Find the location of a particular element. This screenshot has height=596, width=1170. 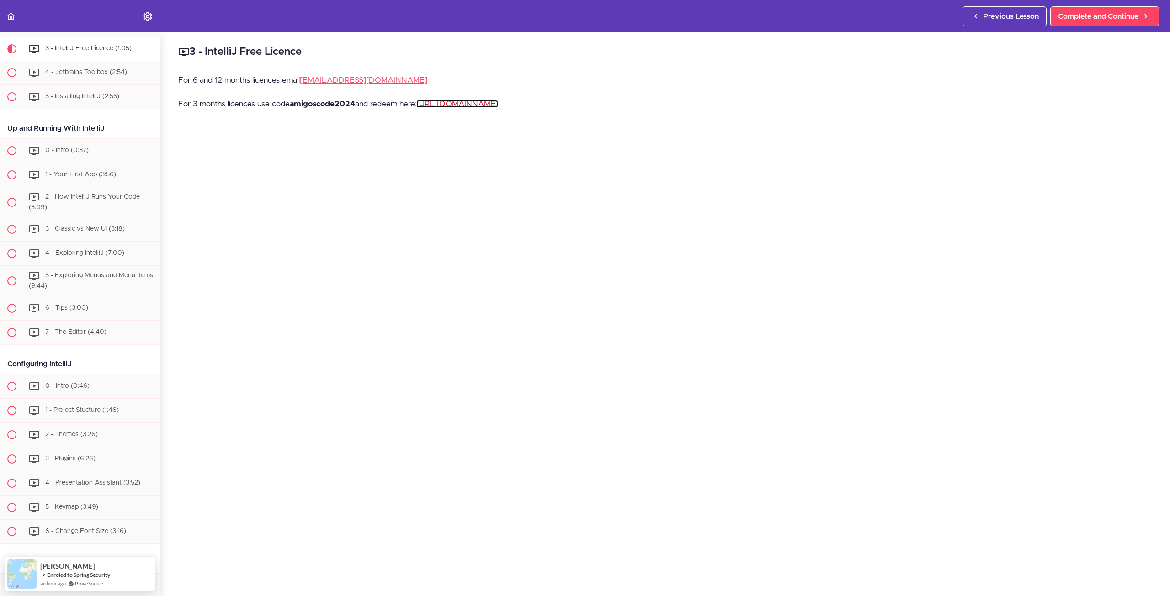

span: 7 - The Editor (4:40) is located at coordinates (76, 332).